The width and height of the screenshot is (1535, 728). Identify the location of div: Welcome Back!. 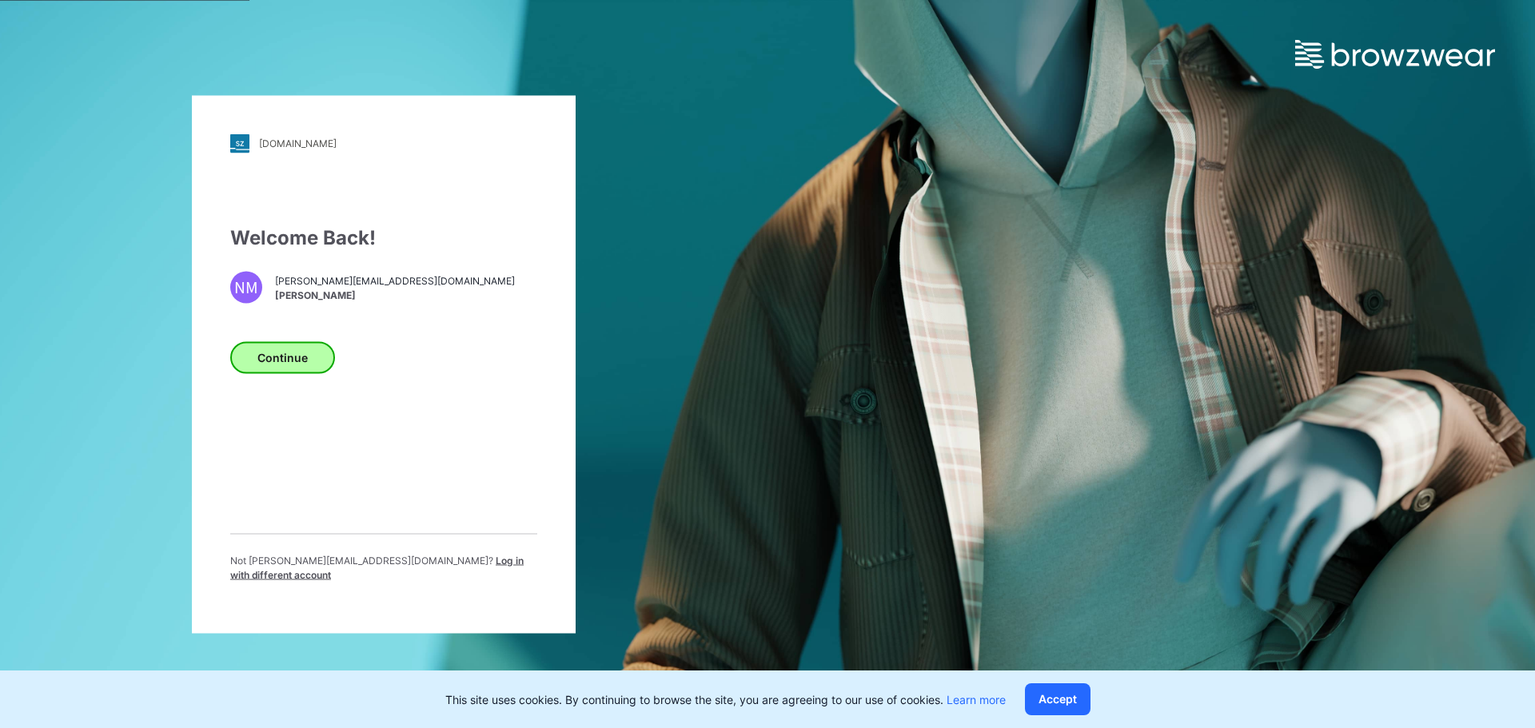
(384, 238).